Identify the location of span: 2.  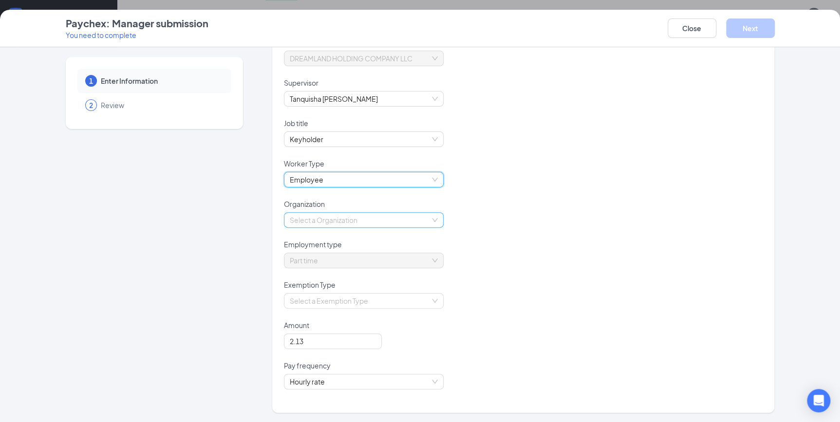
(91, 105).